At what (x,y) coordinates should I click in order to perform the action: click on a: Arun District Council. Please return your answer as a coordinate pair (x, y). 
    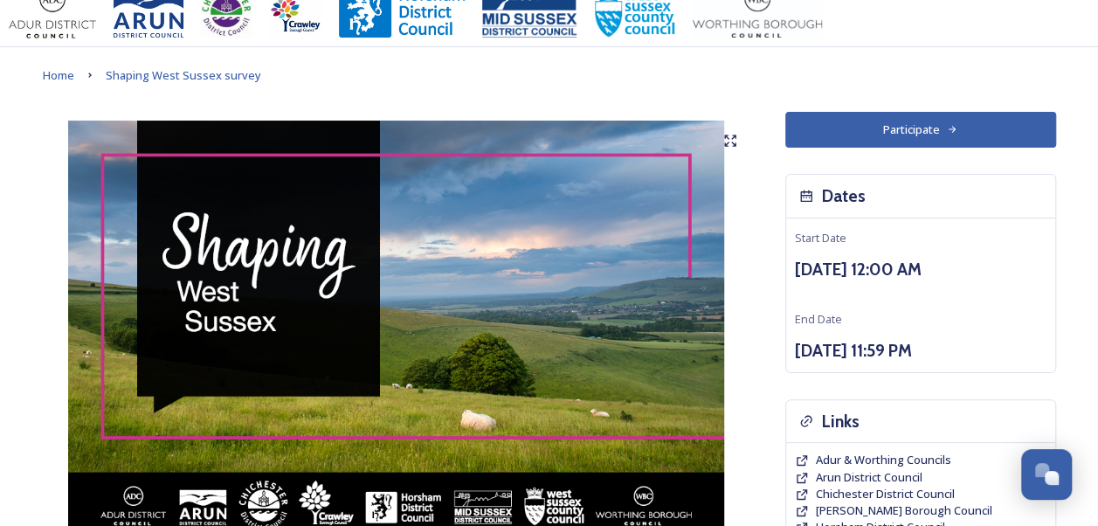
    Looking at the image, I should click on (869, 477).